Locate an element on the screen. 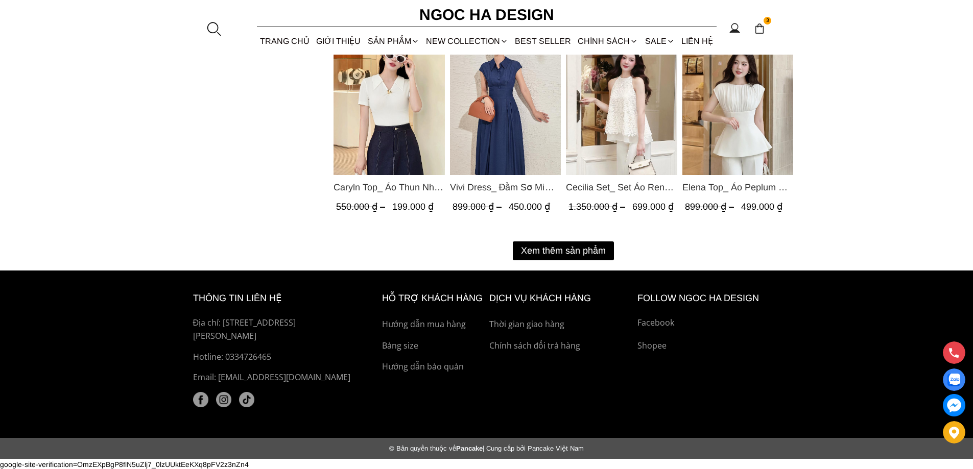 Image resolution: width=973 pixels, height=469 pixels. p: Bảng size is located at coordinates (433, 346).